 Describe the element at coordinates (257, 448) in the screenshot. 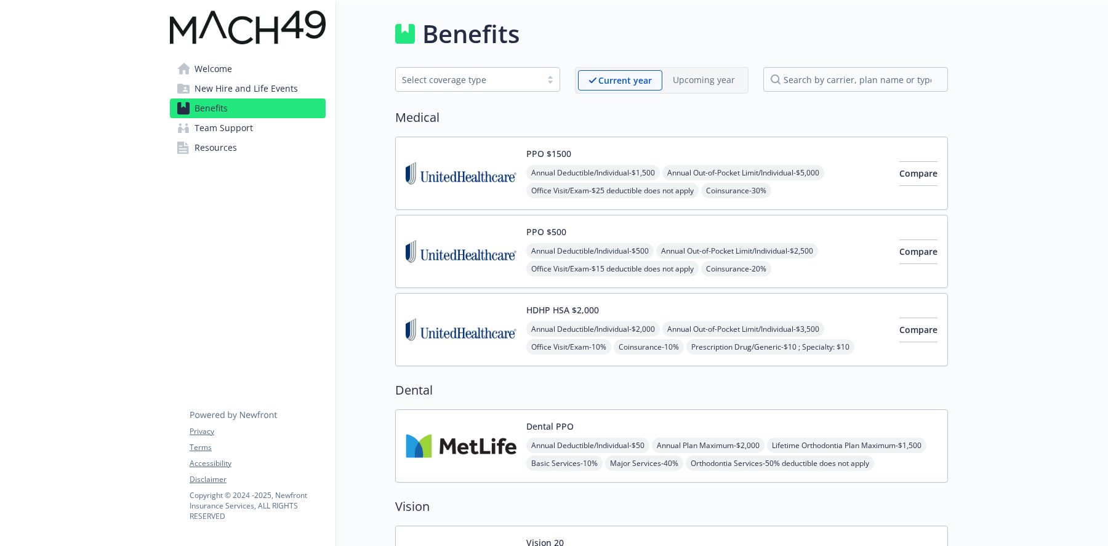

I see `a: Terms` at that location.